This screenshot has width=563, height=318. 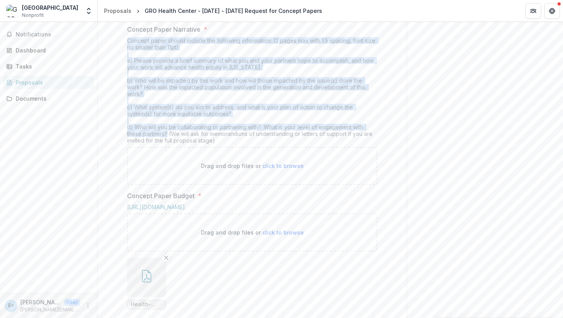 I want to click on span: Notifications, so click(x=53, y=34).